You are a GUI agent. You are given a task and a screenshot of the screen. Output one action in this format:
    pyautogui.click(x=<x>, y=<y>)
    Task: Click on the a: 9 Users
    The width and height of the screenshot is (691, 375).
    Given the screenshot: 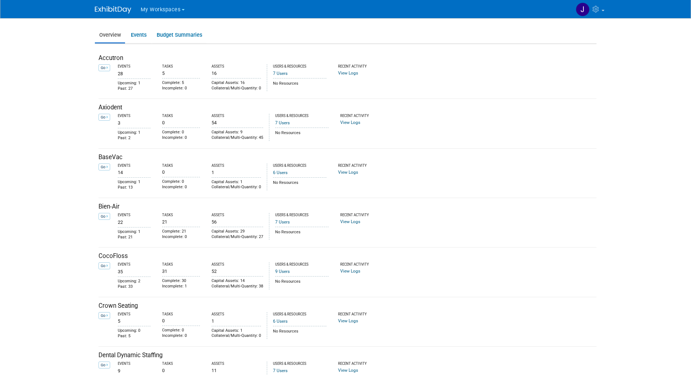 What is the action you would take?
    pyautogui.click(x=283, y=272)
    